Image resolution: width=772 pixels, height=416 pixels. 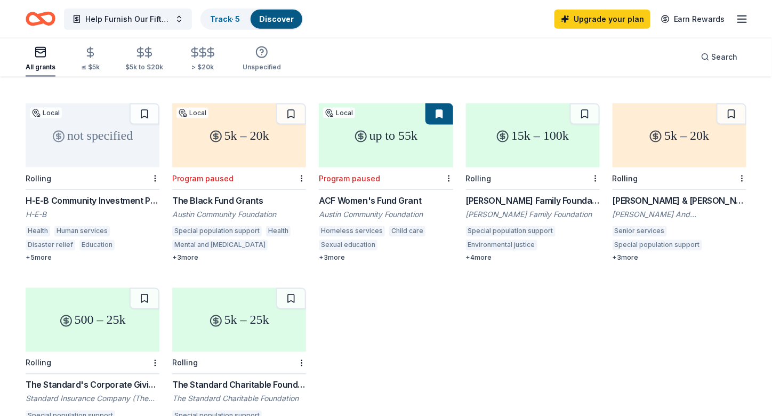 What do you see at coordinates (90, 59) in the screenshot?
I see `button: ≤ $5k` at bounding box center [90, 59].